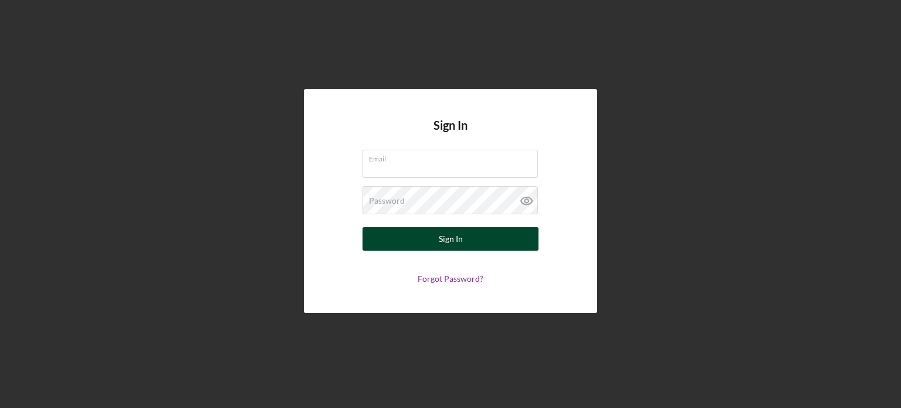 The width and height of the screenshot is (901, 408). I want to click on div: Sign In, so click(450, 239).